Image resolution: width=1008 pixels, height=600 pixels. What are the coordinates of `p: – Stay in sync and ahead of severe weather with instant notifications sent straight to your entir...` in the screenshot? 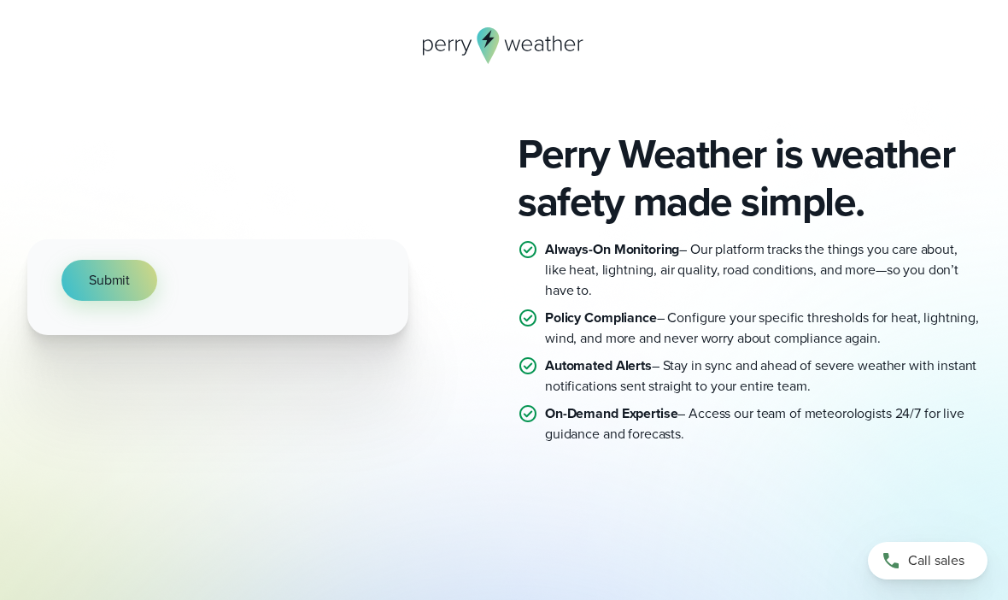 It's located at (763, 376).